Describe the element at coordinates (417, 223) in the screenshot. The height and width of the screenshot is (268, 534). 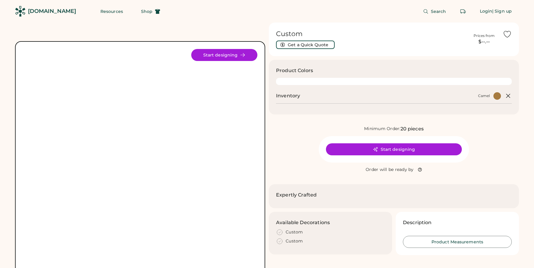
I see `h3: Description` at that location.